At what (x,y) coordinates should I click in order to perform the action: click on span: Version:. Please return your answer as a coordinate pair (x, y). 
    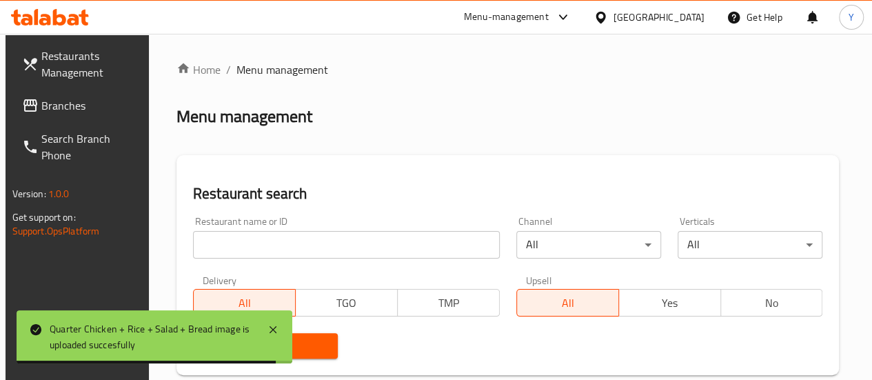
    Looking at the image, I should click on (29, 194).